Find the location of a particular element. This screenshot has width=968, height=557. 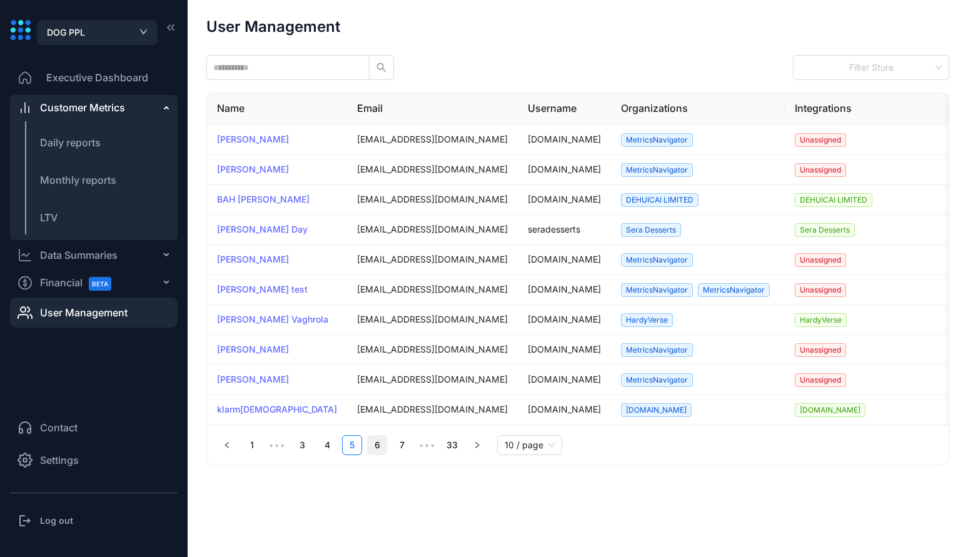

span: BETA is located at coordinates (100, 284).